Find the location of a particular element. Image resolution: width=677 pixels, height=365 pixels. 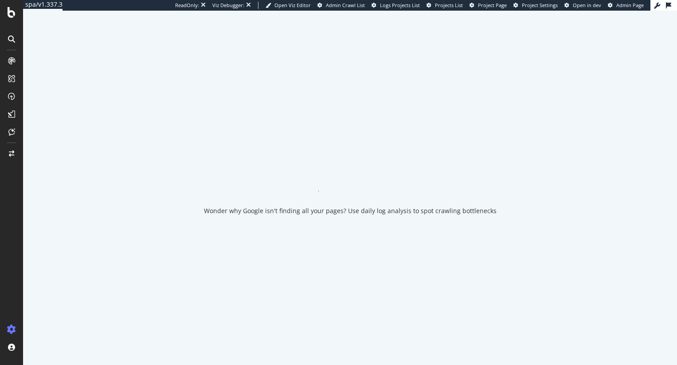

div: Wonder why Google isn't finding all your pages? Use daily log analysis to spot crawling bottlenecks is located at coordinates (350, 211).